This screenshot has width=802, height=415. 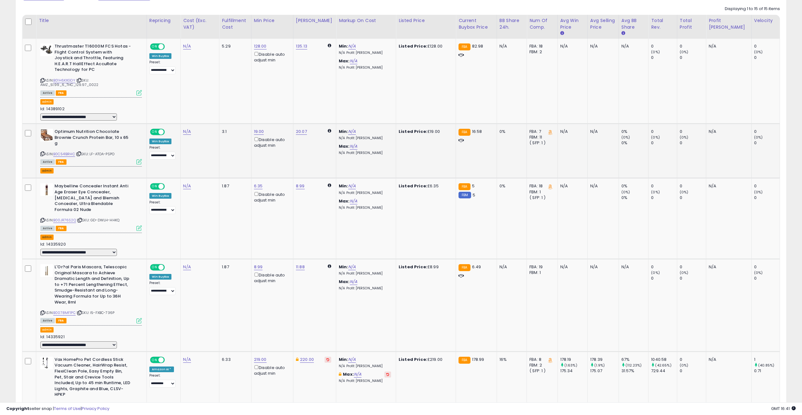 I want to click on a: 220.00, so click(x=307, y=360).